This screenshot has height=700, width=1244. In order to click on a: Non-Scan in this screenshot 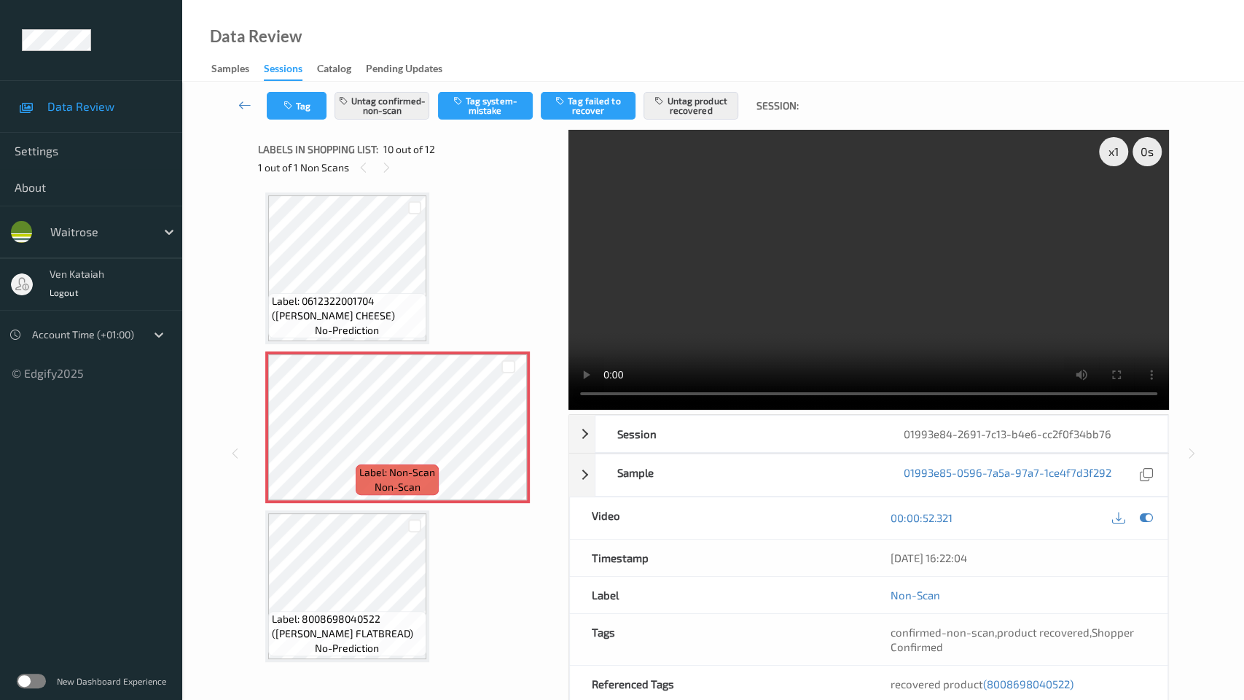, I will do `click(916, 595)`.